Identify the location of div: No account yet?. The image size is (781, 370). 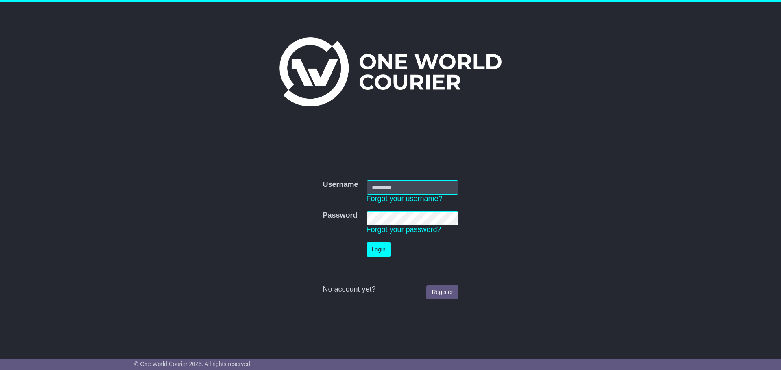
(390, 290).